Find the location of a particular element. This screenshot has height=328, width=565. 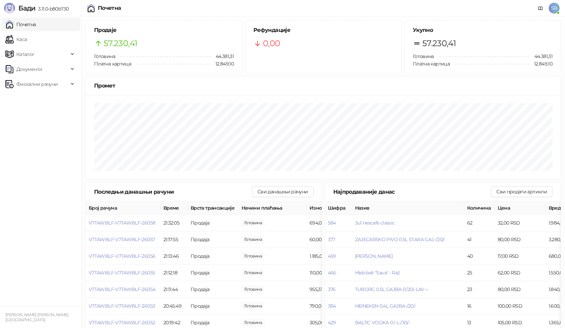

button: V7TAWBLF-V7TAWBLF-26058 is located at coordinates (122, 223).